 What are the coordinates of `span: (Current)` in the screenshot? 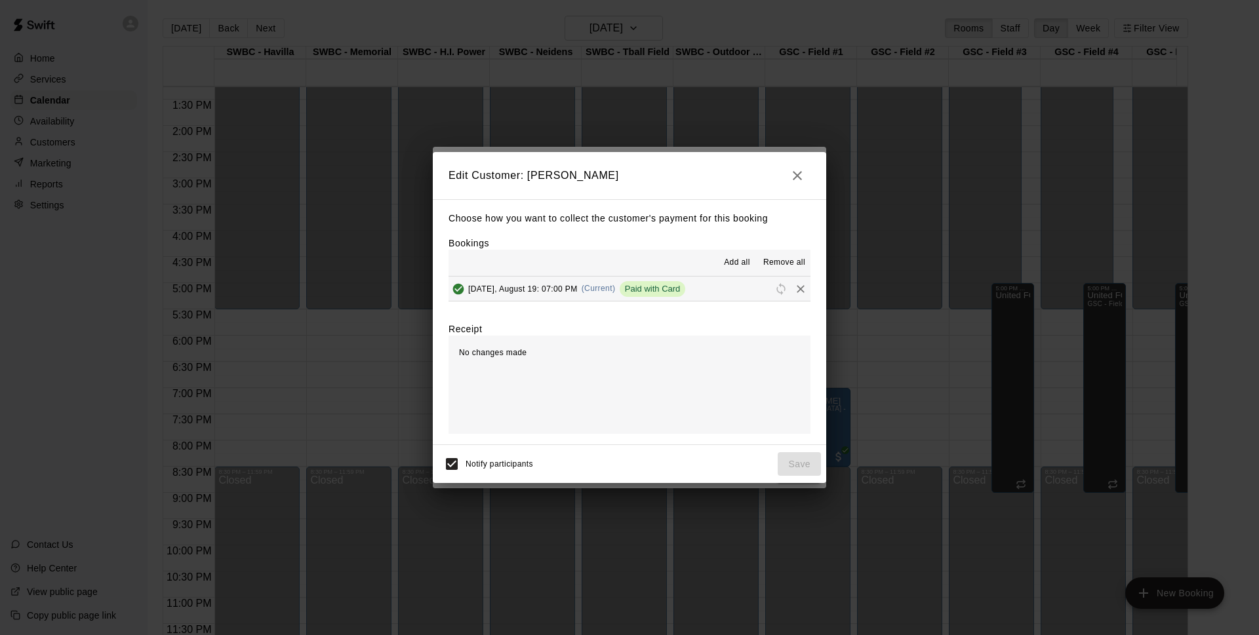 It's located at (598, 288).